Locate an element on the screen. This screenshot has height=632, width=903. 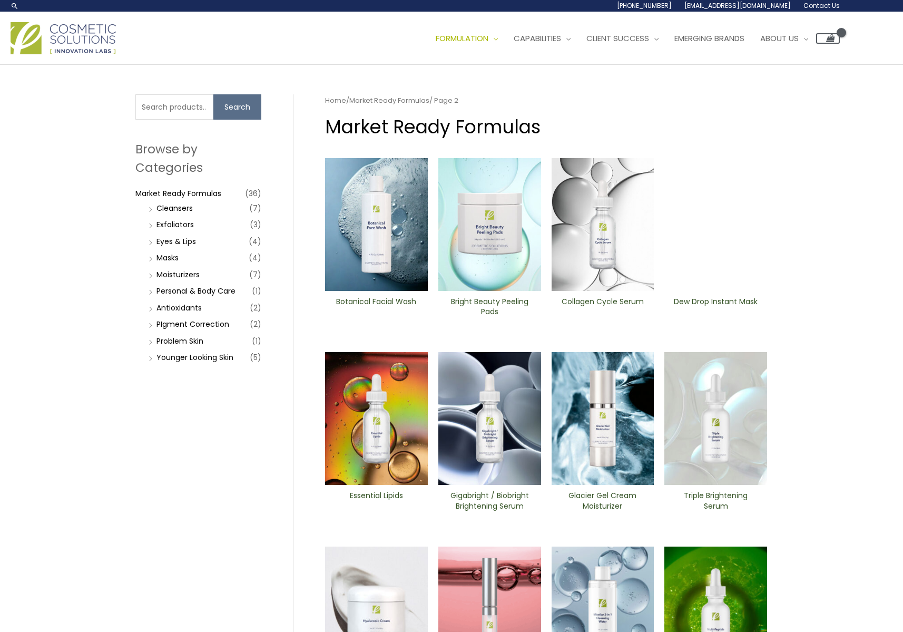
h2: Triple ​Brightening Serum is located at coordinates (716, 501).